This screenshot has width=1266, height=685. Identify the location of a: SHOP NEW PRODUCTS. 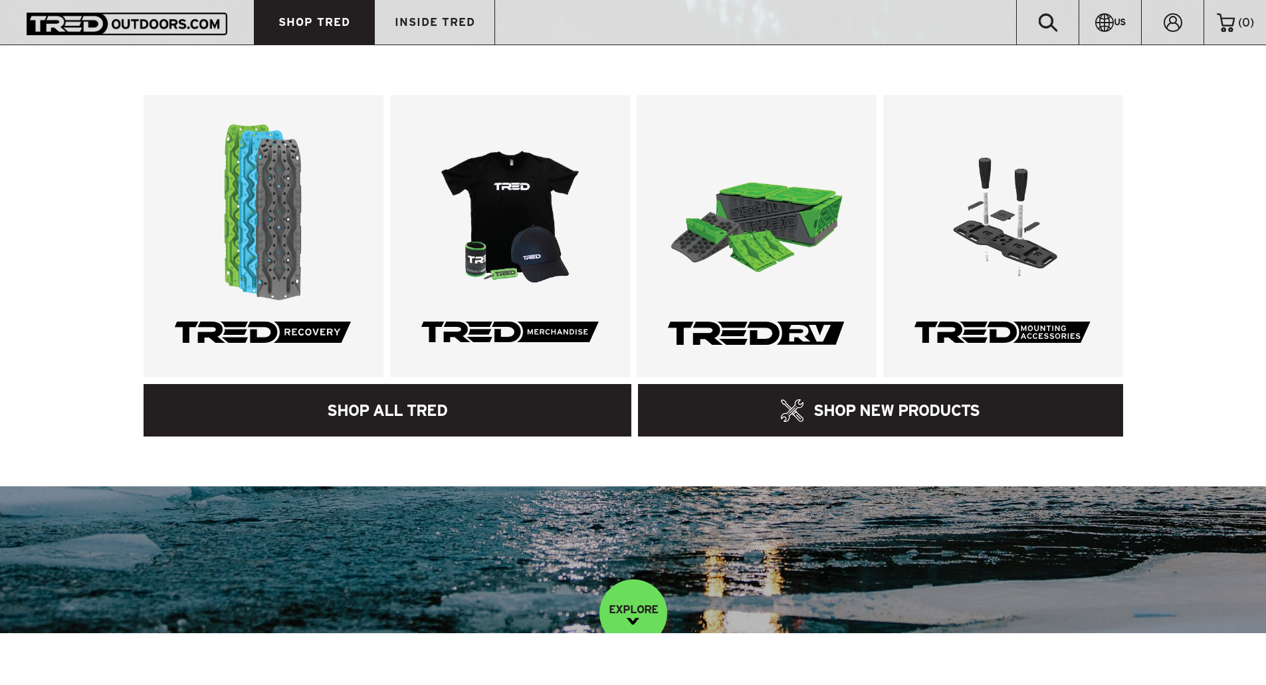
(881, 410).